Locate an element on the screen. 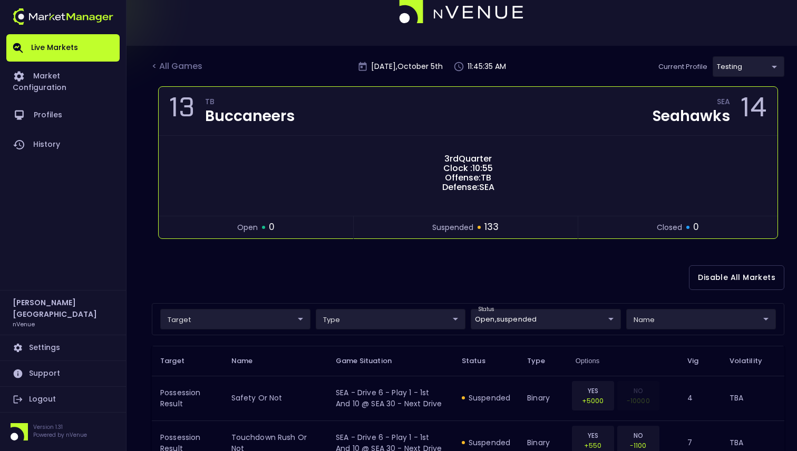  span: Clock : 10:55 is located at coordinates (468, 169).